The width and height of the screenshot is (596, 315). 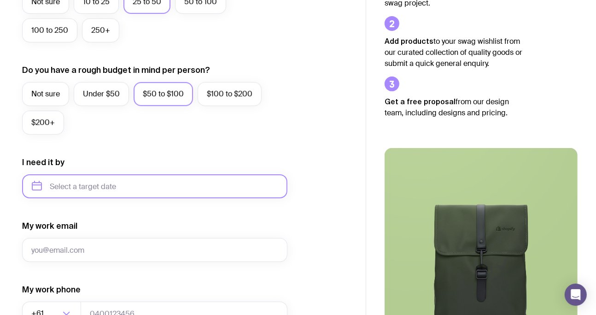 What do you see at coordinates (454, 52) in the screenshot?
I see `p: to your swag wishlist from our curated collection of quality goods or submit a quick general enqu...` at bounding box center [454, 52].